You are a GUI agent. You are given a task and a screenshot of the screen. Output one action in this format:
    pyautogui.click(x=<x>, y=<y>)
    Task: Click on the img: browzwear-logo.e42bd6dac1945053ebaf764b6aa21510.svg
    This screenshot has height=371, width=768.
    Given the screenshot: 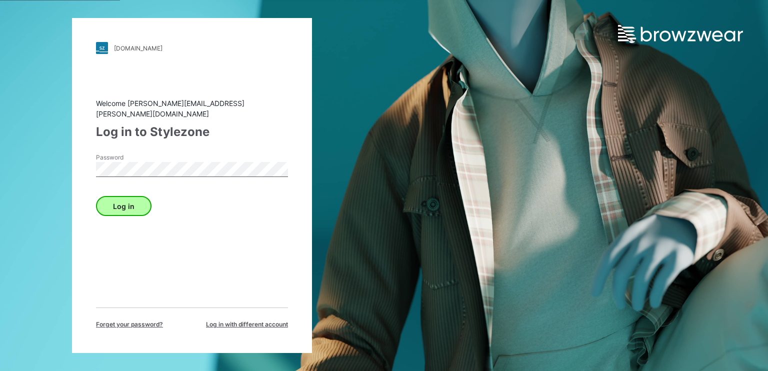 What is the action you would take?
    pyautogui.click(x=681, y=34)
    